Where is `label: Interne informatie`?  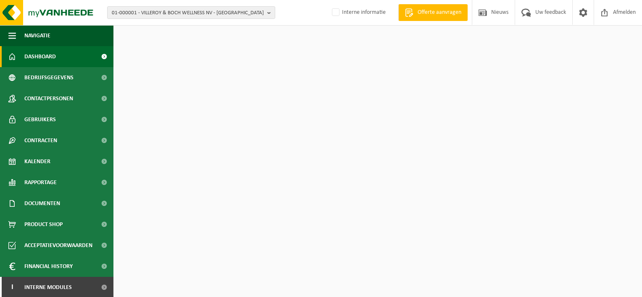
label: Interne informatie is located at coordinates (358, 13).